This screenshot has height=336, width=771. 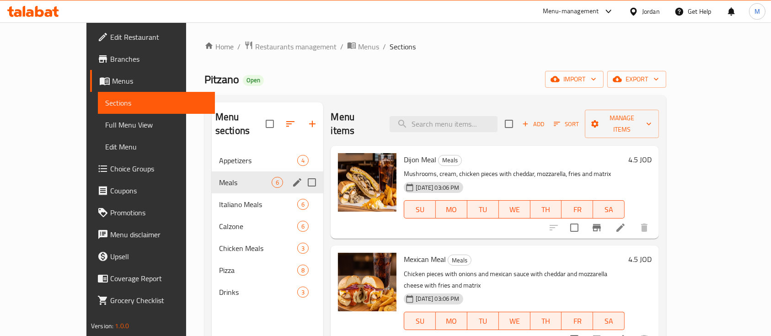 What do you see at coordinates (268, 161) in the screenshot?
I see `div: Appetizers4` at bounding box center [268, 161].